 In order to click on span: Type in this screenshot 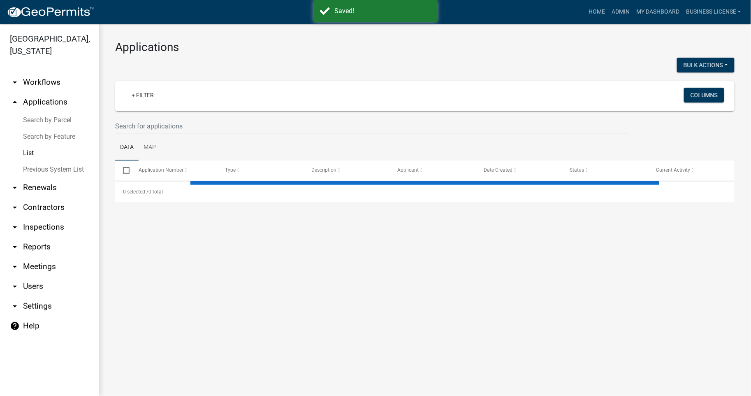, I will do `click(230, 170)`.